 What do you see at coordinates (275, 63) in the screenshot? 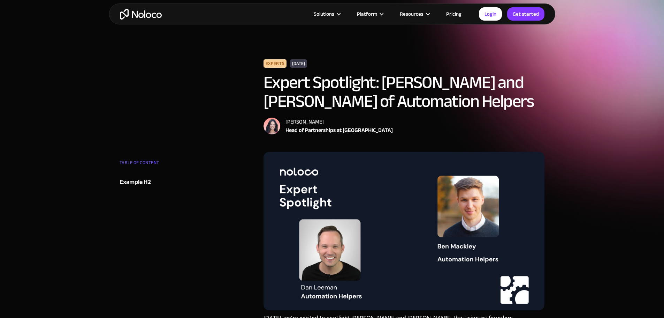
I see `div: Experts` at bounding box center [275, 63].